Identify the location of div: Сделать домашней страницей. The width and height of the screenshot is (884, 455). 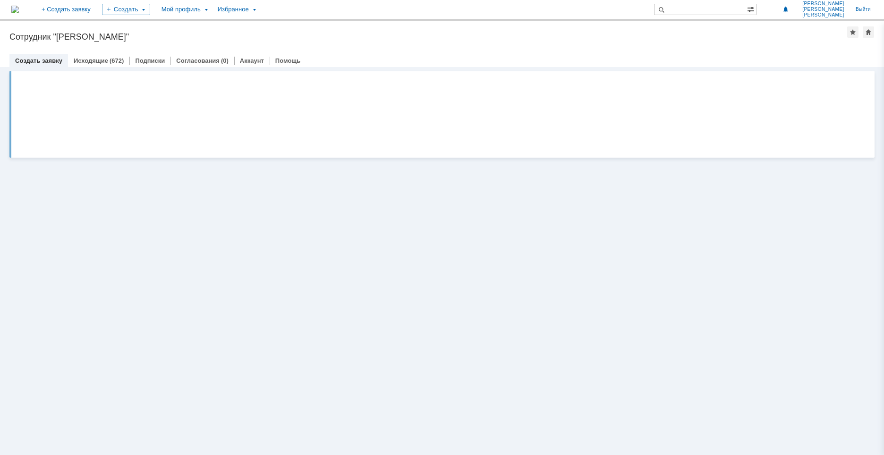
(869, 32).